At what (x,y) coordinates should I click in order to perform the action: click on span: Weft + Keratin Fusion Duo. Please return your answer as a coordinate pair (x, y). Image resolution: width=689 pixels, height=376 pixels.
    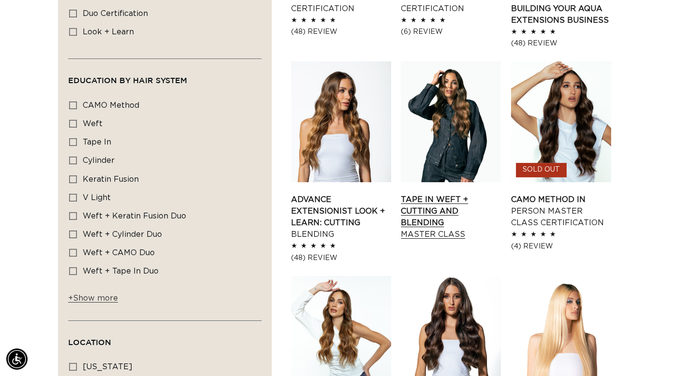
    Looking at the image, I should click on (134, 216).